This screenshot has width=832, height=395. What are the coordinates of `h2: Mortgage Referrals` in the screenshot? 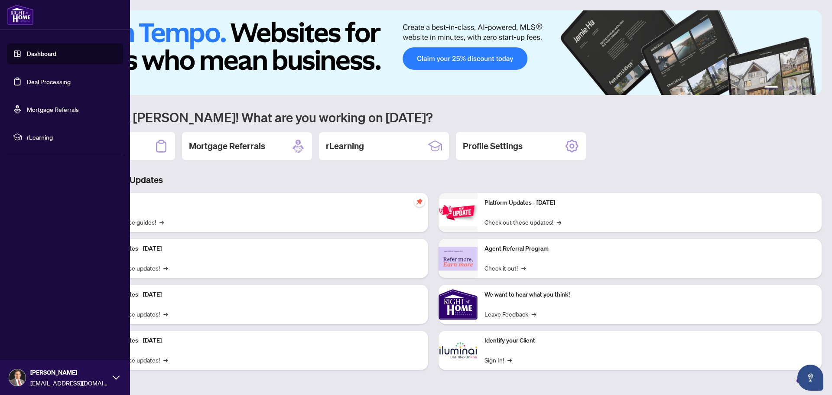 It's located at (227, 146).